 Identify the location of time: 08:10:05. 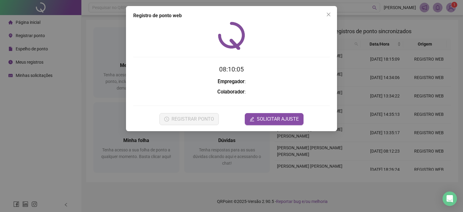
(231, 69).